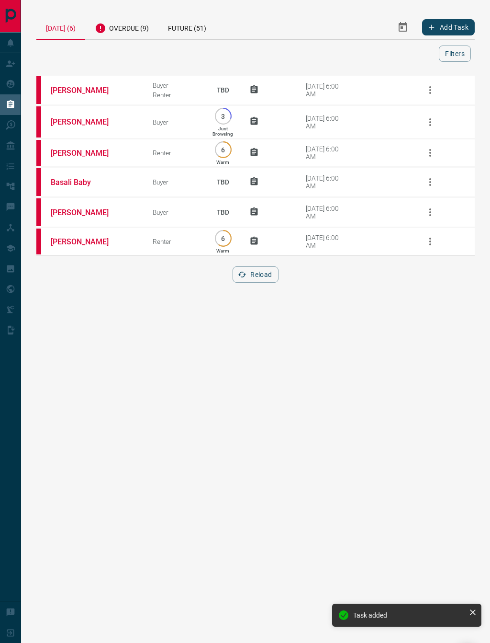 The height and width of the screenshot is (643, 490). Describe the element at coordinates (223, 131) in the screenshot. I see `p: Just Browsing` at that location.